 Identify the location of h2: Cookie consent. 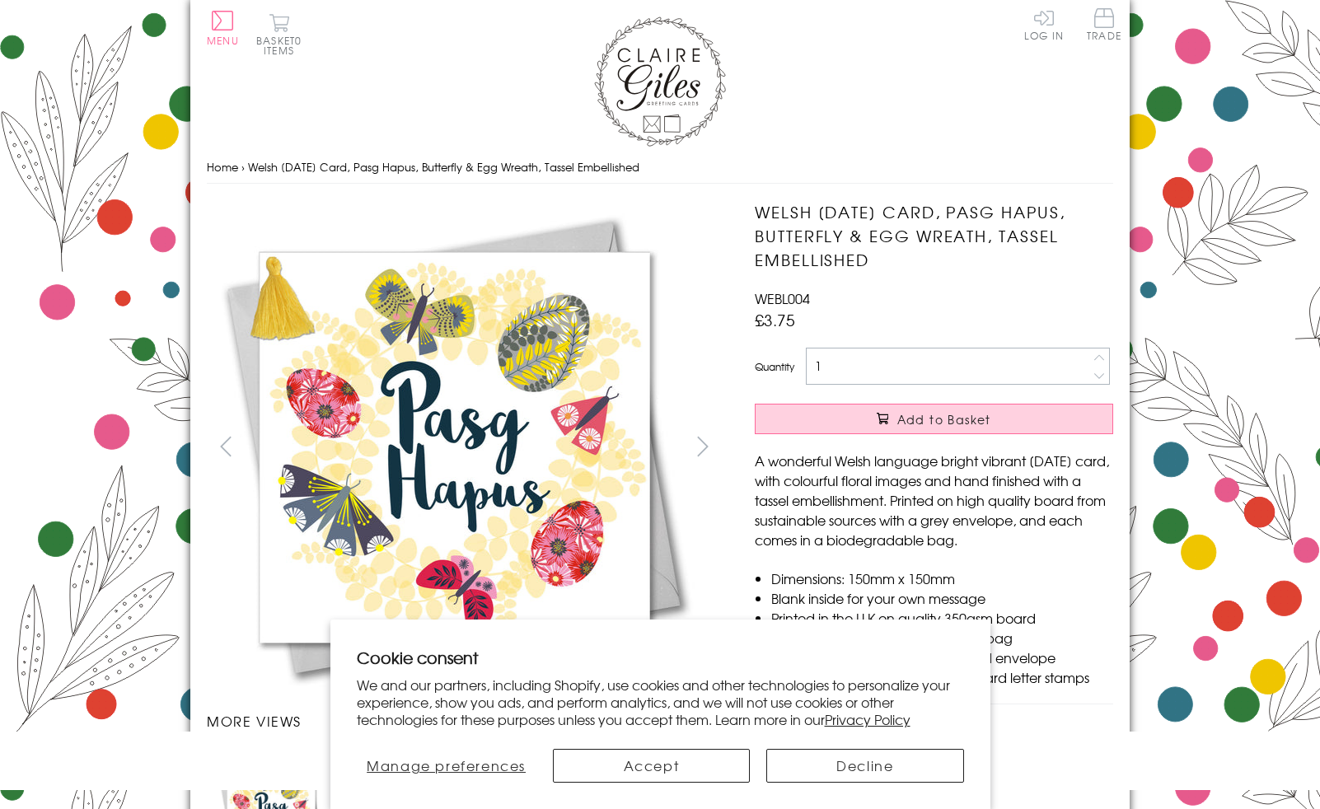
(660, 658).